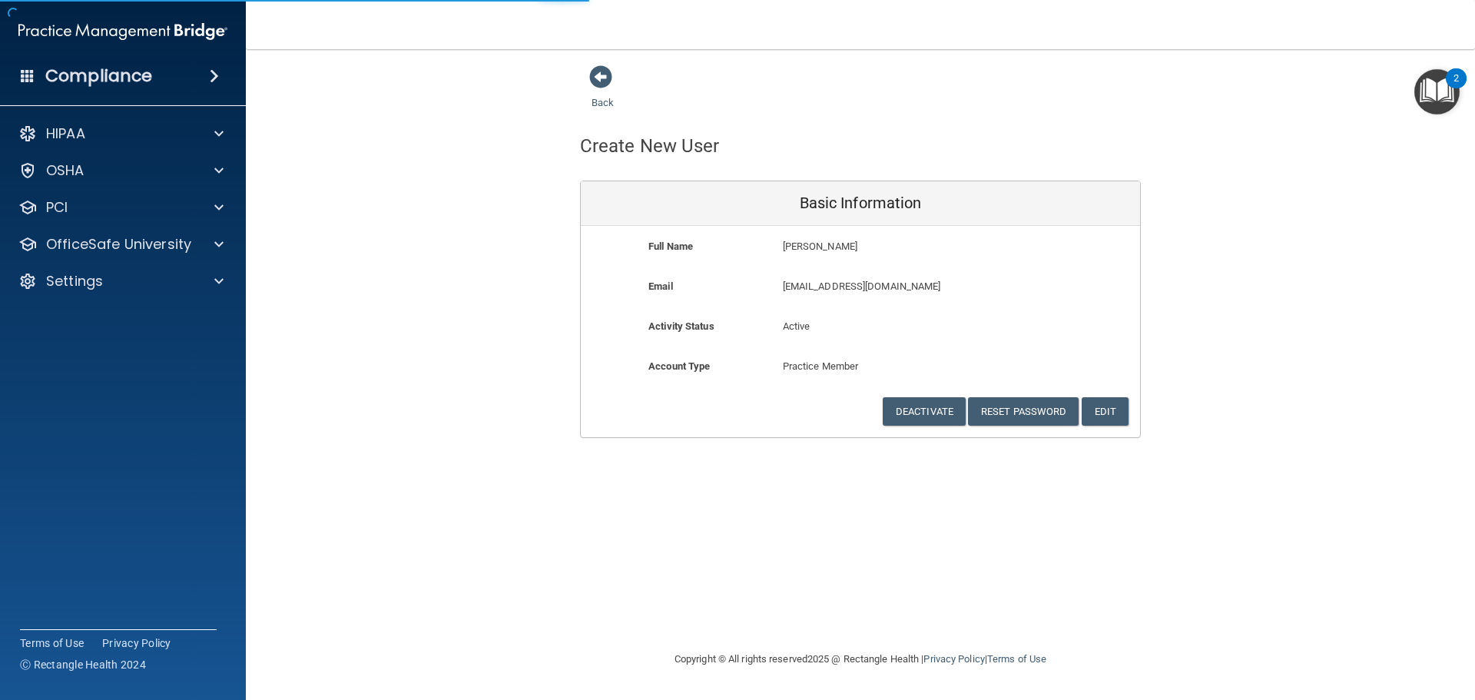 The height and width of the screenshot is (700, 1475). I want to click on b: Account Type, so click(679, 366).